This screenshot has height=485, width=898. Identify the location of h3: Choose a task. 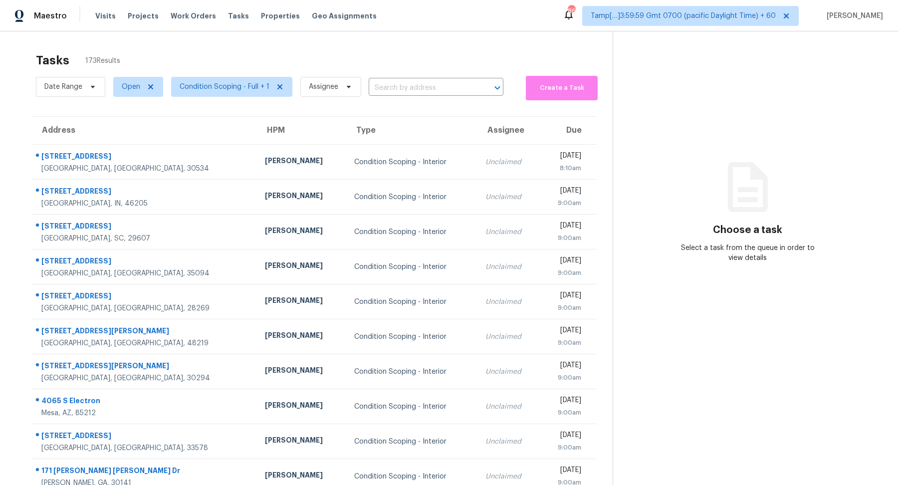
(748, 230).